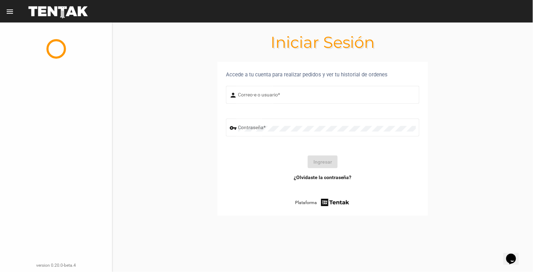 This screenshot has height=272, width=533. I want to click on a: Plataforma, so click(323, 202).